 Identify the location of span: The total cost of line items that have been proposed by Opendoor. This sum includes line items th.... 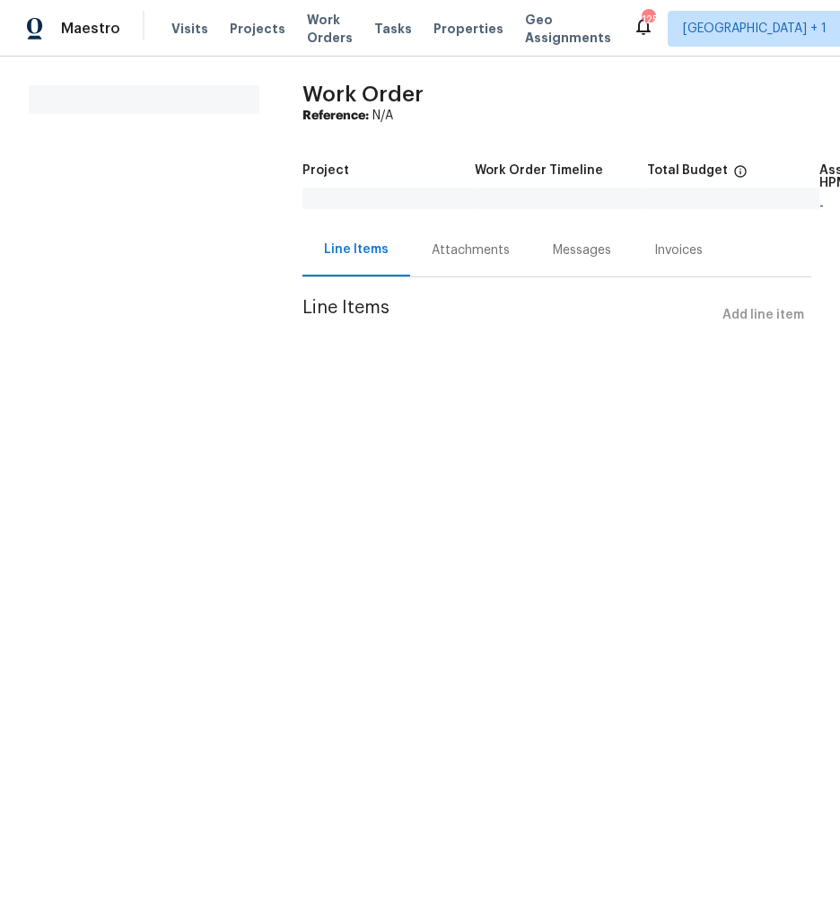
(740, 176).